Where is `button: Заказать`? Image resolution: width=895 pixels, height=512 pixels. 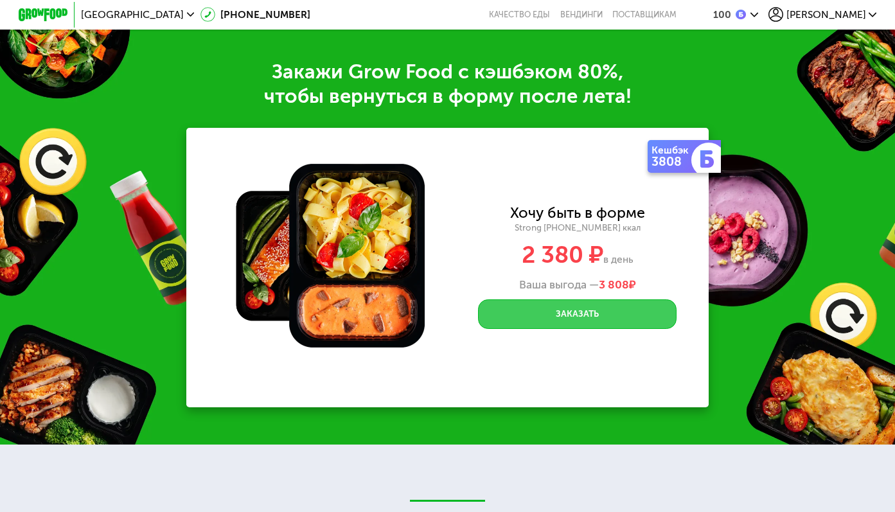 button: Заказать is located at coordinates (577, 314).